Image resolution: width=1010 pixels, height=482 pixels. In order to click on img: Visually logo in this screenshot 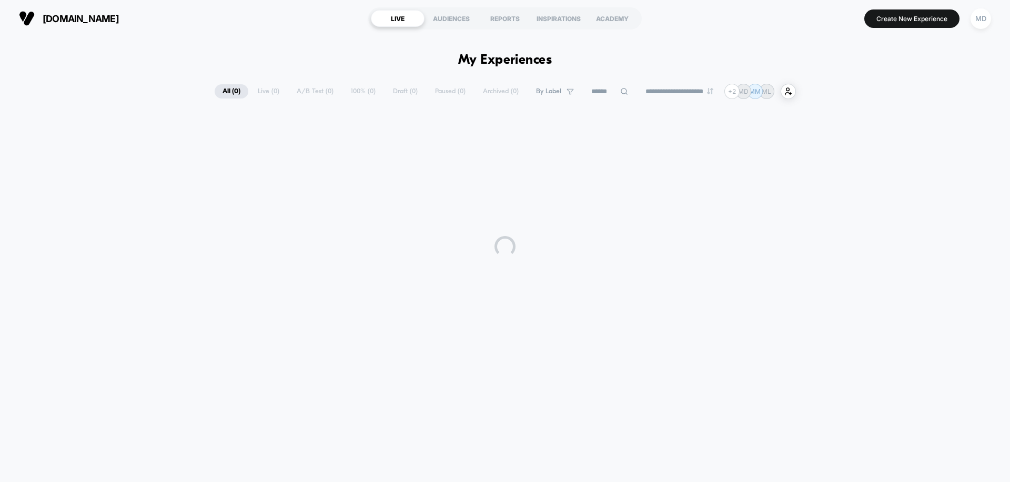, I will do `click(27, 18)`.